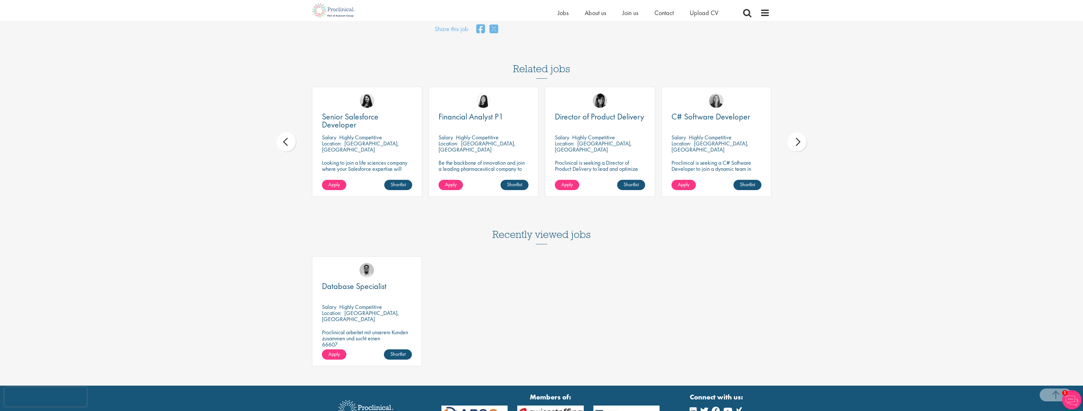 This screenshot has width=1083, height=411. What do you see at coordinates (367, 344) in the screenshot?
I see `p: 66607` at bounding box center [367, 344].